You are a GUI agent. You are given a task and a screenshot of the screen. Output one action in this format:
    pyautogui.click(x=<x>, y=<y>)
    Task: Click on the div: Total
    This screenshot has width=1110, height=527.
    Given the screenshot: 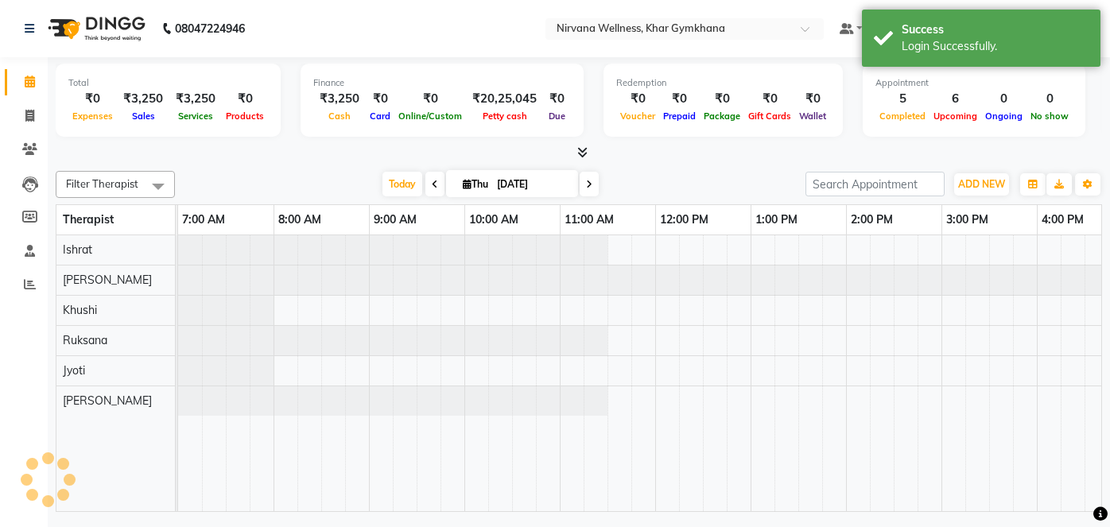 What is the action you would take?
    pyautogui.click(x=168, y=83)
    